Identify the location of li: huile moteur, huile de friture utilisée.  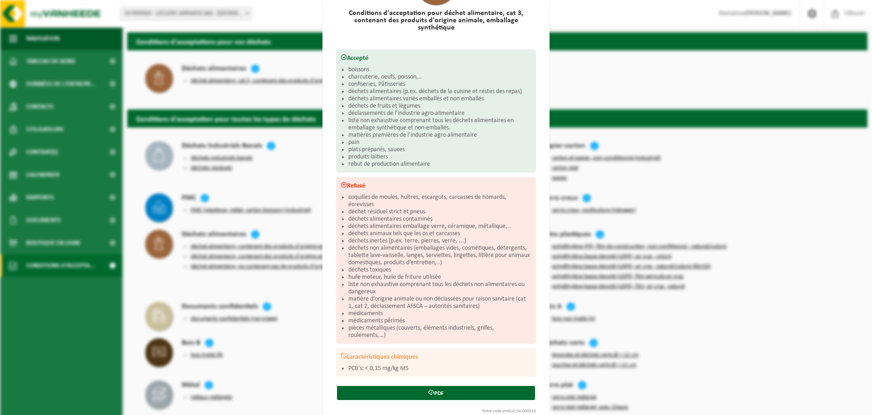
(439, 277).